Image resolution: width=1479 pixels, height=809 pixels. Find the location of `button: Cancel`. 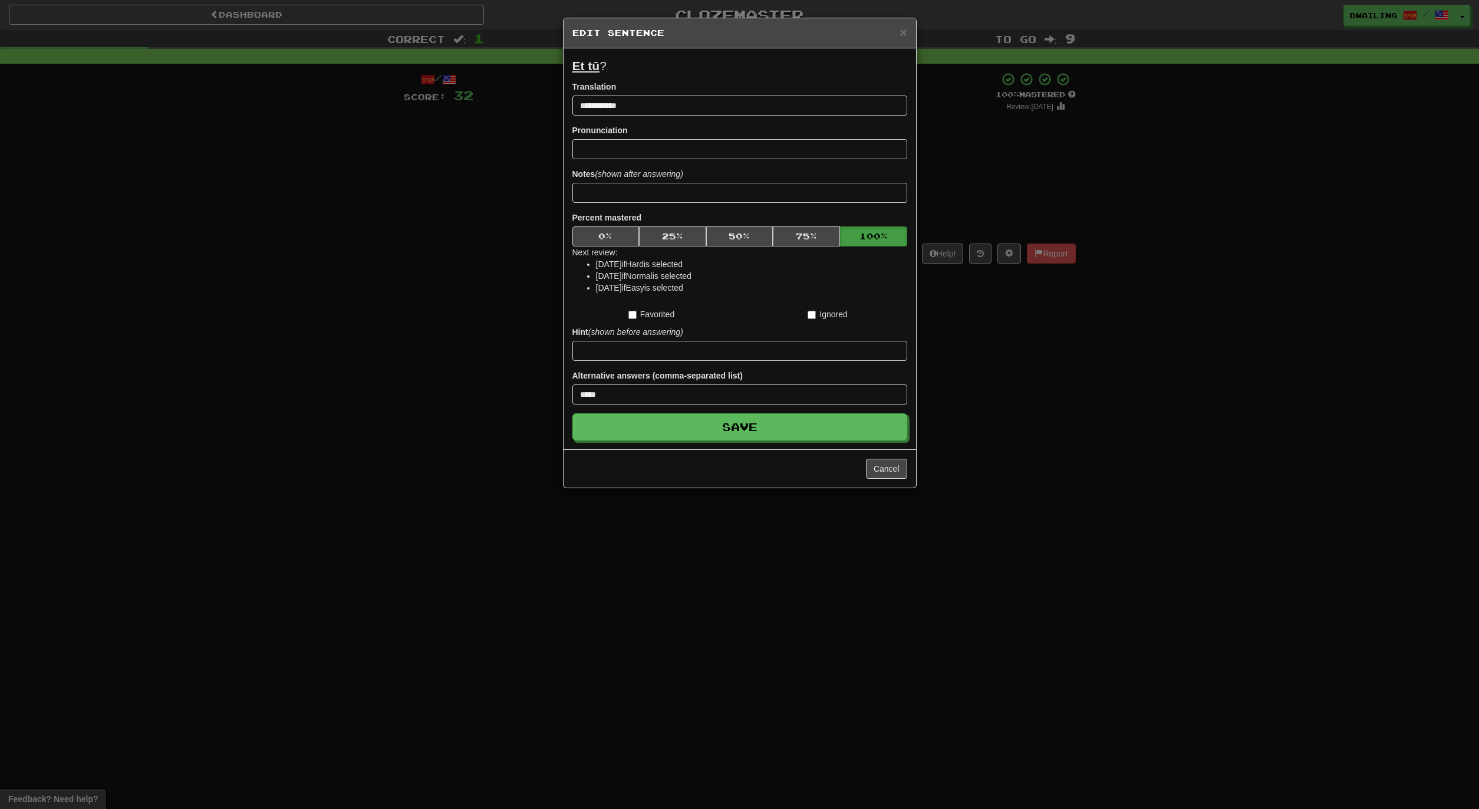

button: Cancel is located at coordinates (887, 469).